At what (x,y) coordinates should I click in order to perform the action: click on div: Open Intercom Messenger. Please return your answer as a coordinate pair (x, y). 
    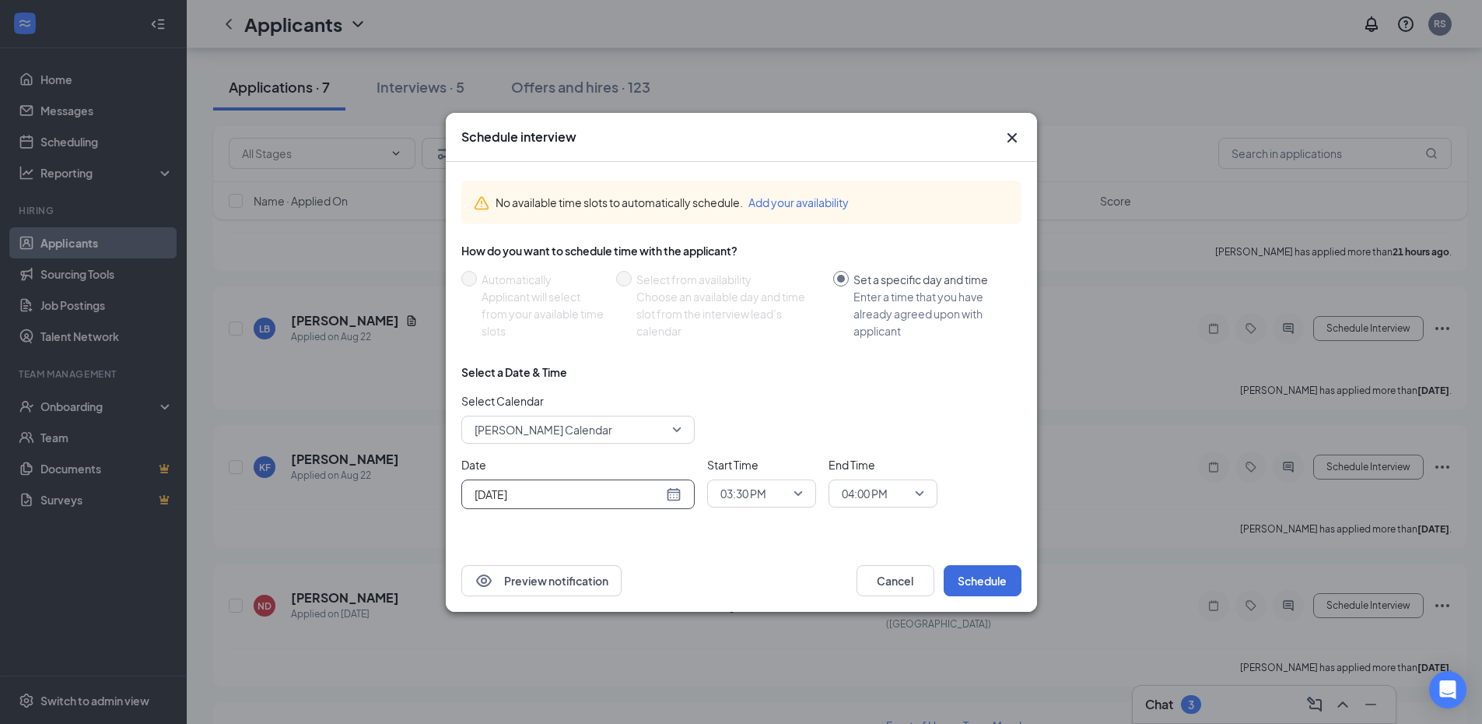
    Looking at the image, I should click on (1448, 689).